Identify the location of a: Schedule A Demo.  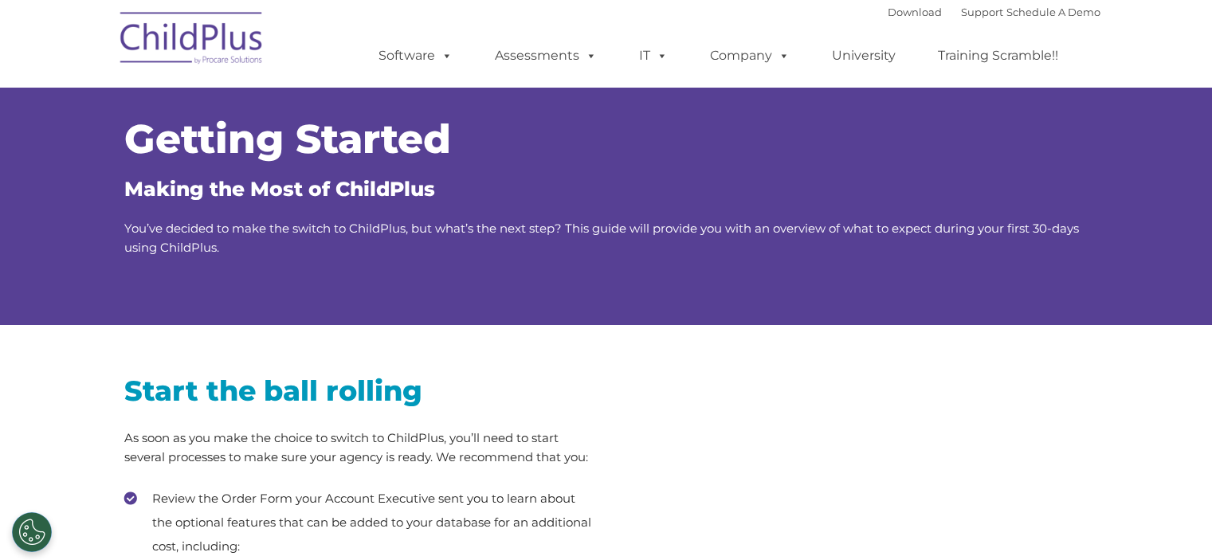
(1054, 12).